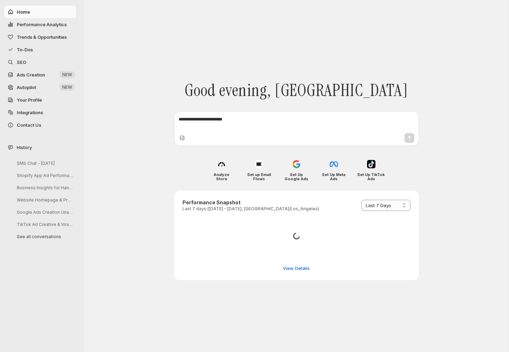  I want to click on span: Contact Us, so click(29, 125).